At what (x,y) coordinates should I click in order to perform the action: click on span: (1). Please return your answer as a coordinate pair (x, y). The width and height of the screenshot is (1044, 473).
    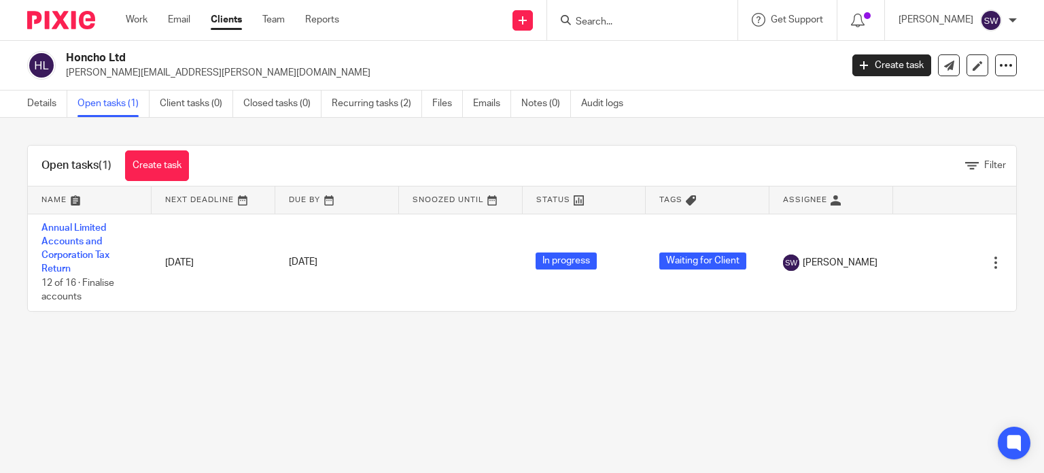
    Looking at the image, I should click on (105, 165).